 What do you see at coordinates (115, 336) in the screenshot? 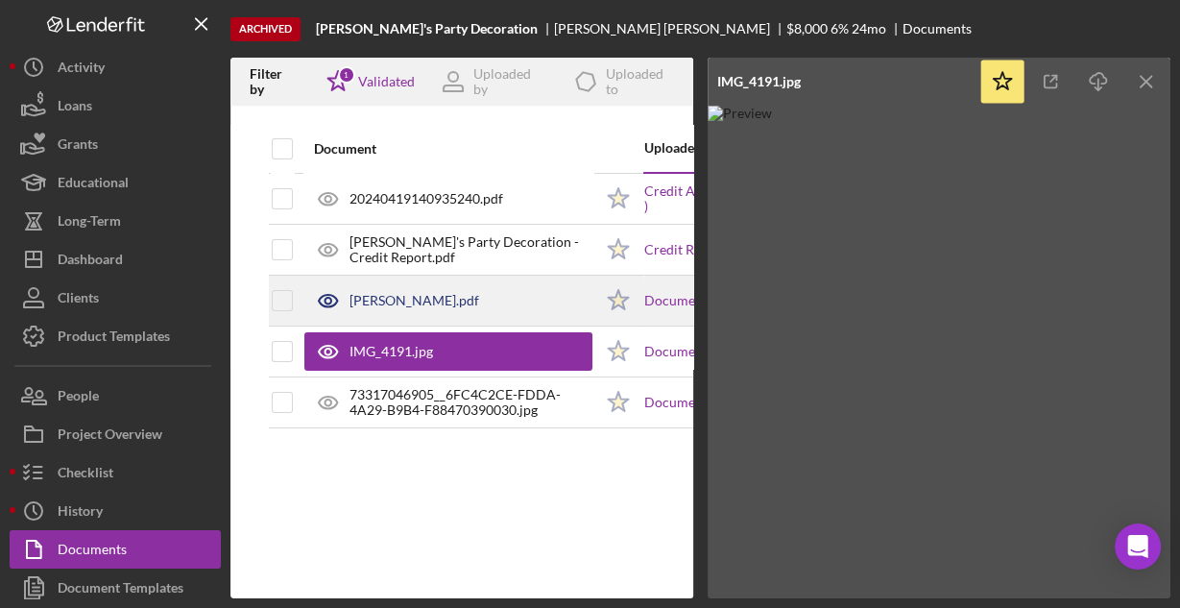
I see `a: Product Templates` at bounding box center [115, 336].